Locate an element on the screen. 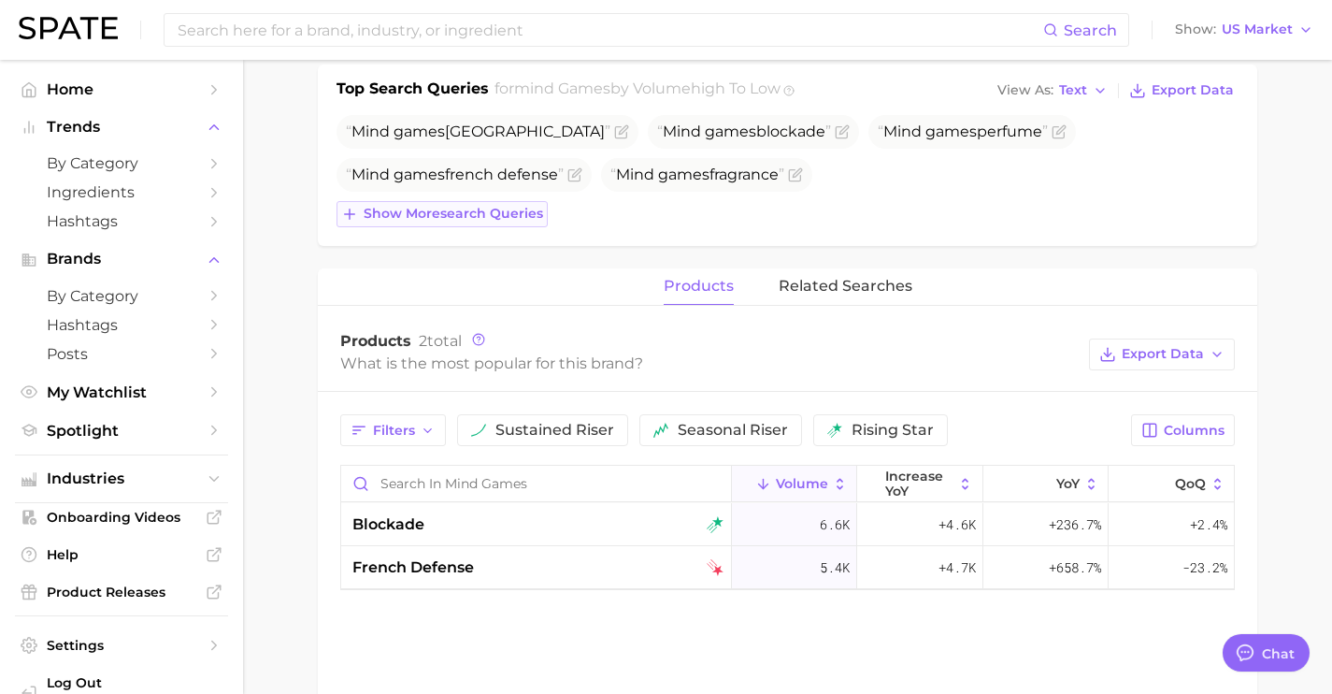  span: products is located at coordinates (698, 286).